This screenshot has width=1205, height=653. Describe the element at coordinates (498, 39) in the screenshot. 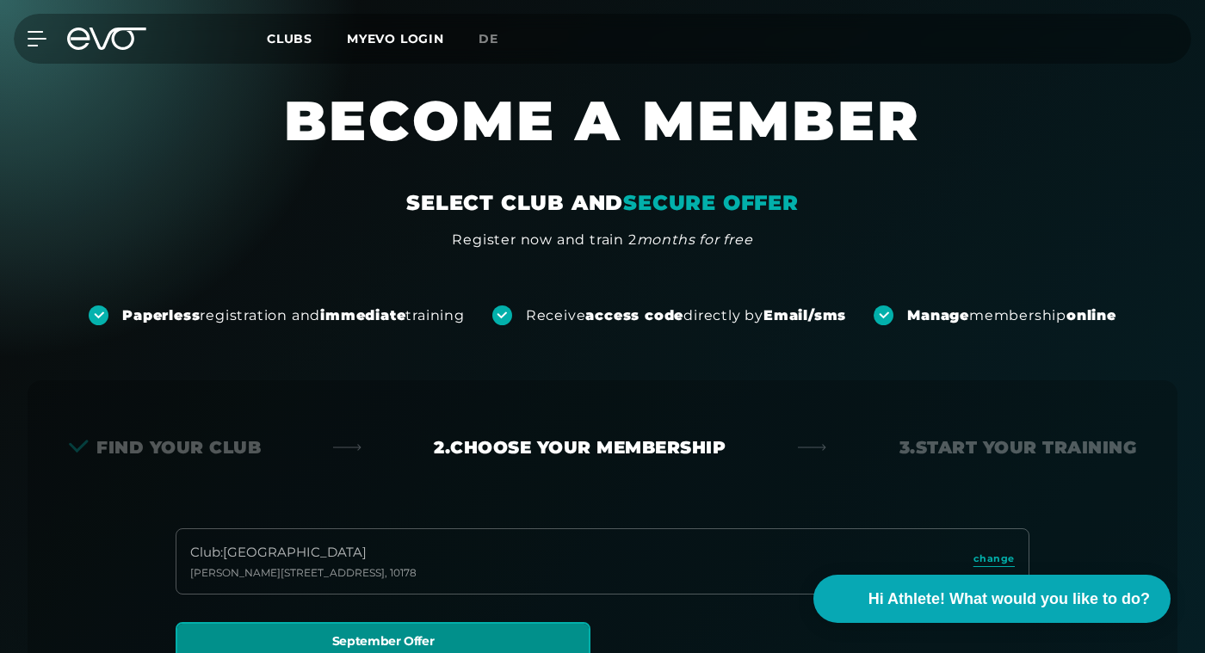

I see `a: de` at that location.